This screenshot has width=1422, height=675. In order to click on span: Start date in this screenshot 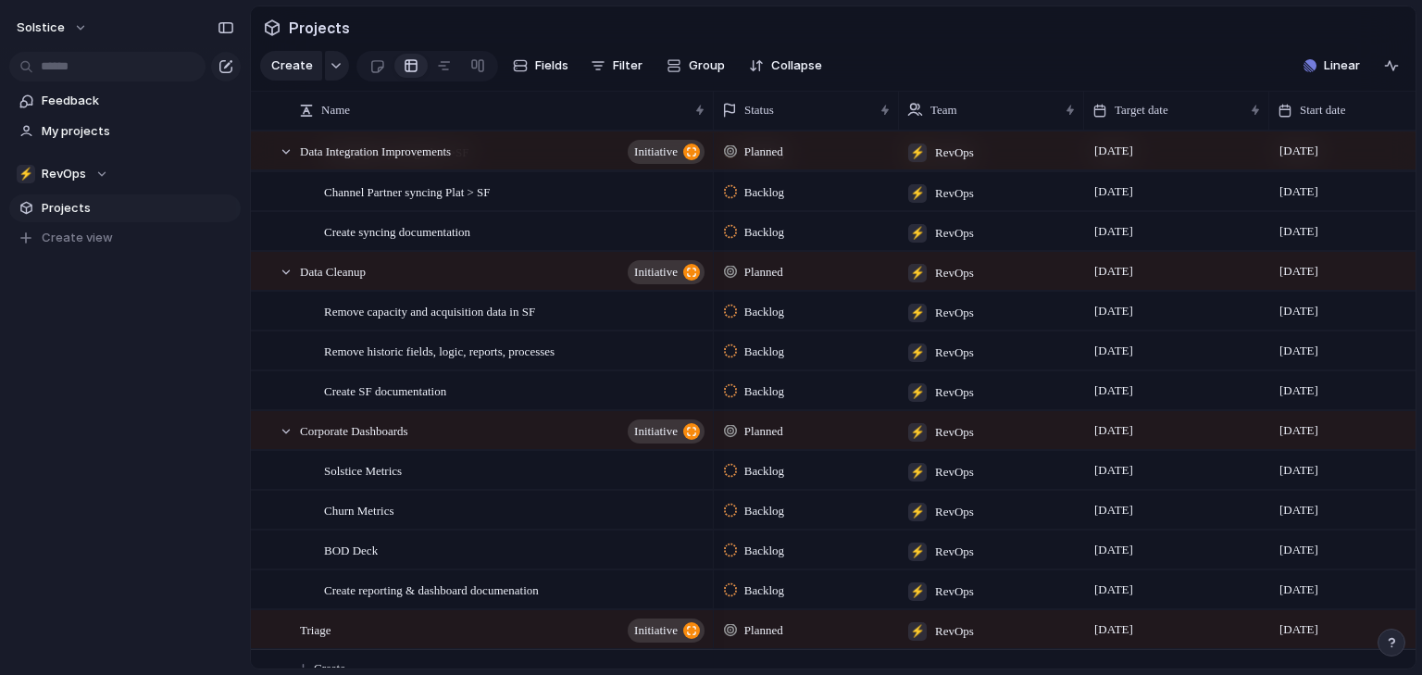, I will do `click(1322, 110)`.